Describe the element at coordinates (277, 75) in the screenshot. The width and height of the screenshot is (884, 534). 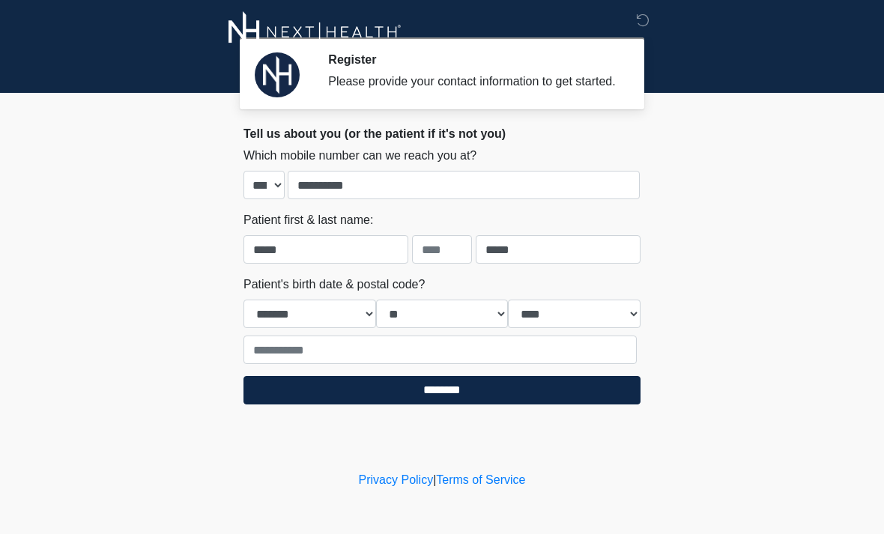
I see `img: Agent Avatar` at that location.